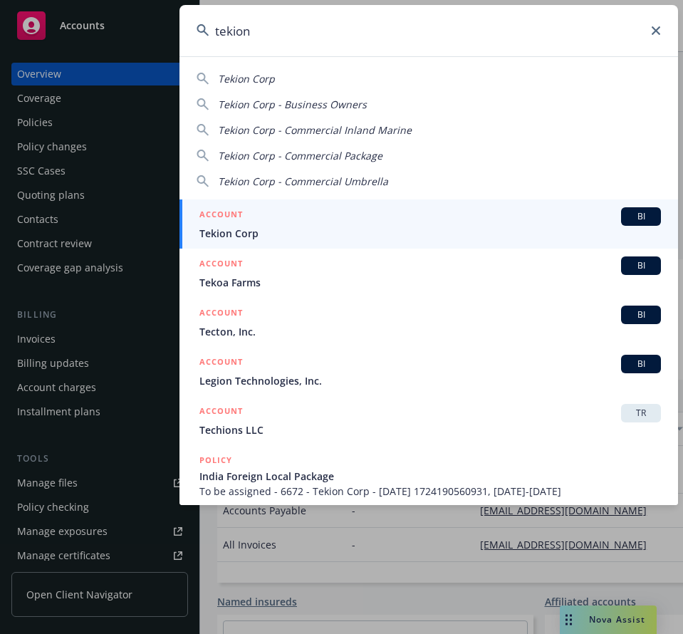 The width and height of the screenshot is (683, 634). Describe the element at coordinates (300, 155) in the screenshot. I see `span: Tekion Corp - Commercial Package` at that location.